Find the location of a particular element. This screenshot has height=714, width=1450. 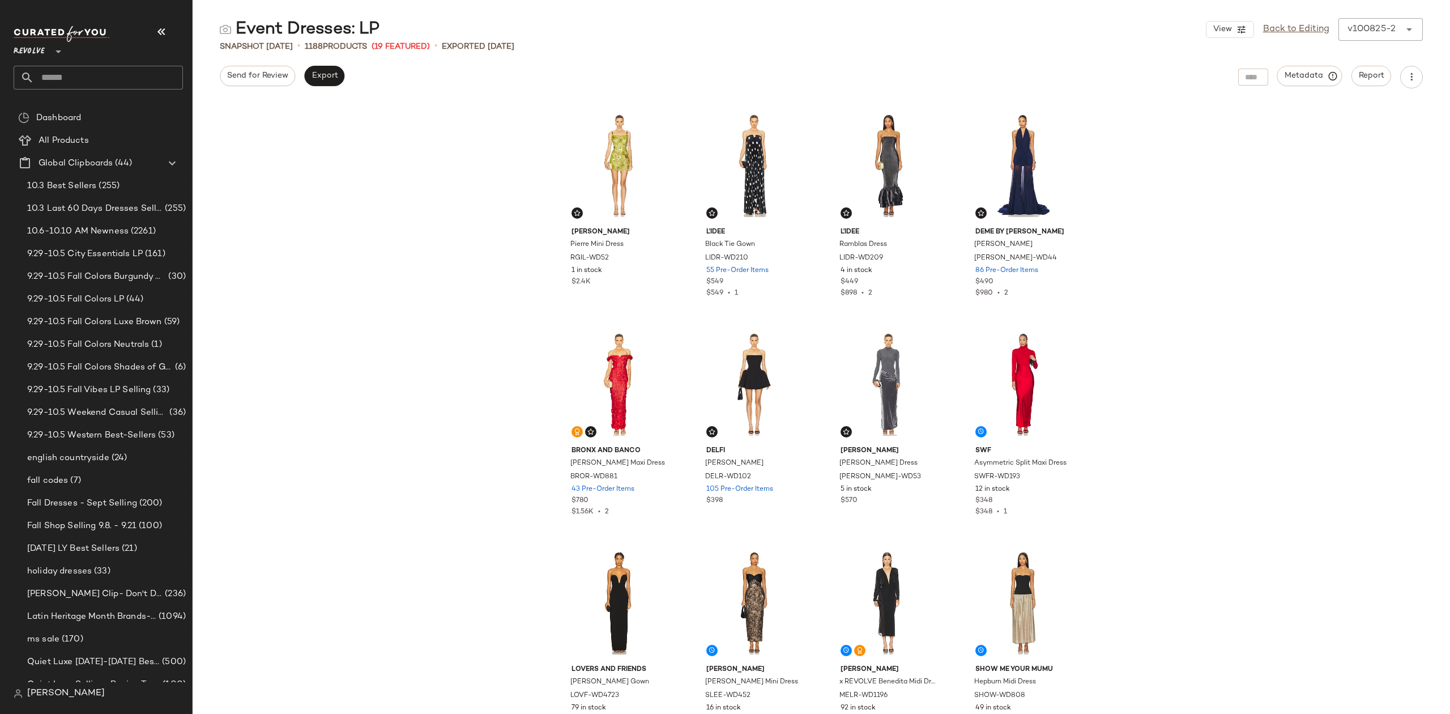

span: (53) is located at coordinates (165, 435).